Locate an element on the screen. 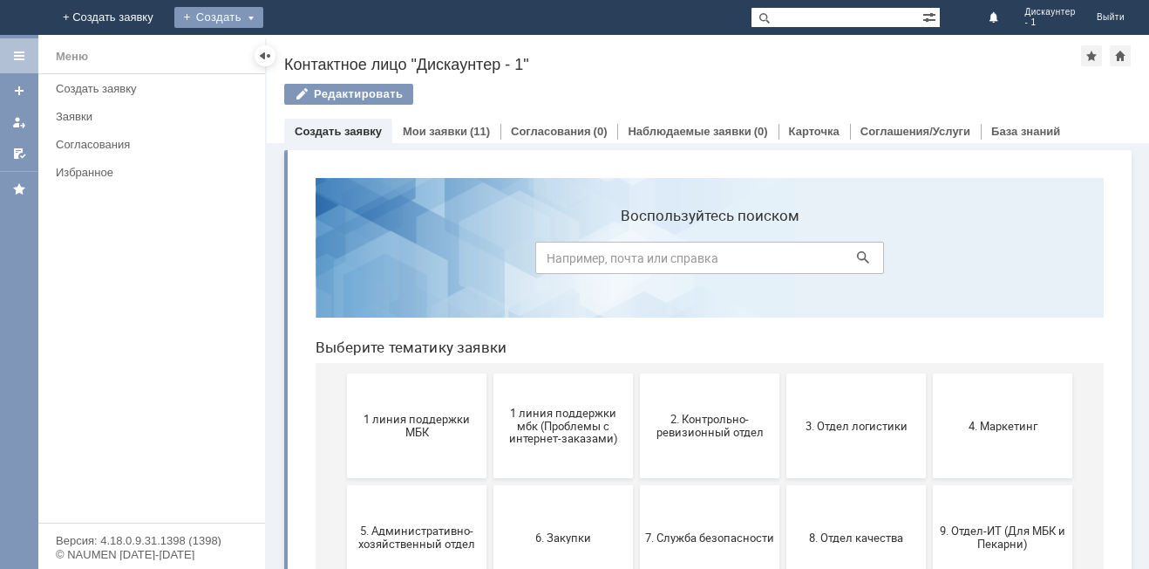 The width and height of the screenshot is (1149, 569). span: - 1 is located at coordinates (1050, 23).